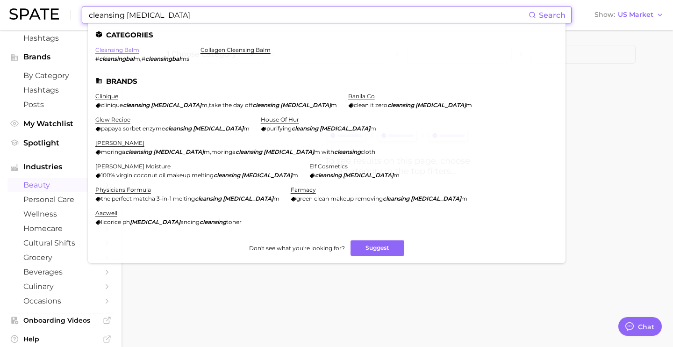 The height and width of the screenshot is (347, 673). What do you see at coordinates (34, 14) in the screenshot?
I see `img: SPATE` at bounding box center [34, 14].